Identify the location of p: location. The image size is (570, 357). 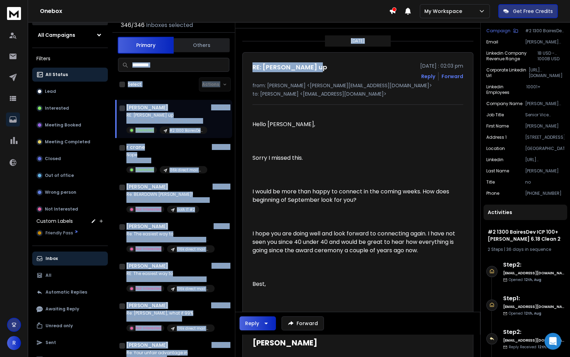
(496, 149).